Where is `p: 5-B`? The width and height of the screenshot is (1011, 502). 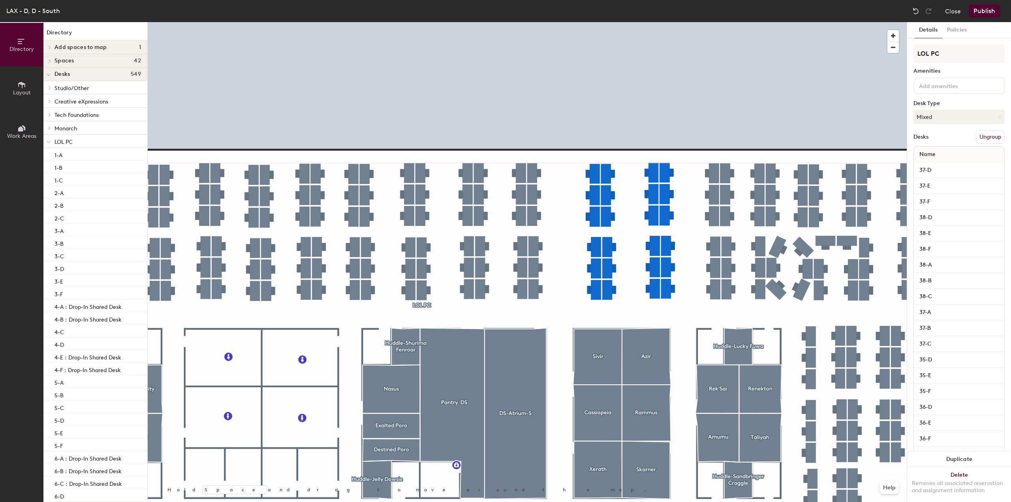 p: 5-B is located at coordinates (59, 394).